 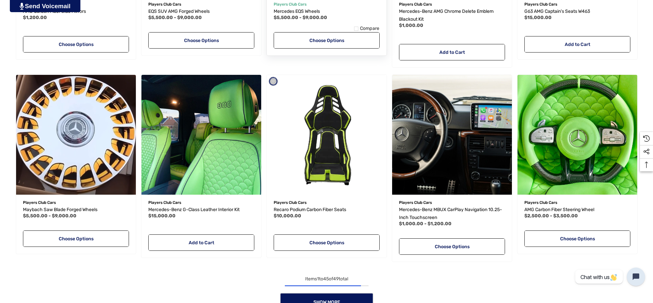 I want to click on span: Recaro Podium Carbon Fiber Seats, so click(x=310, y=209).